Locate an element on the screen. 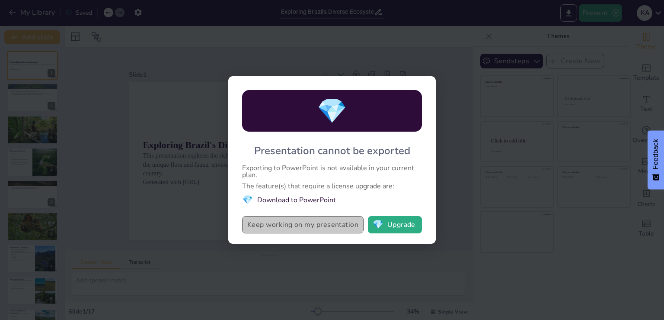 The width and height of the screenshot is (664, 320). span: Feedback is located at coordinates (656, 154).